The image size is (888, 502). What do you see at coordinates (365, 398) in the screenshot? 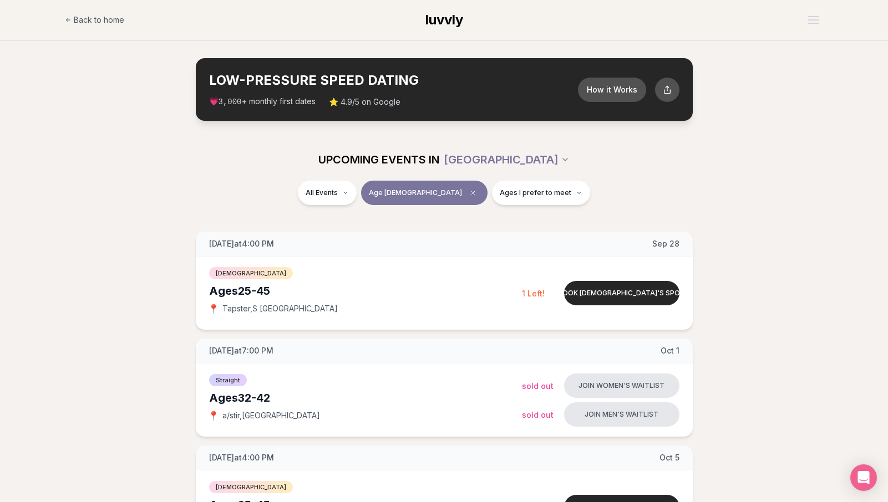
I see `div: Ages 32-42` at bounding box center [365, 398].